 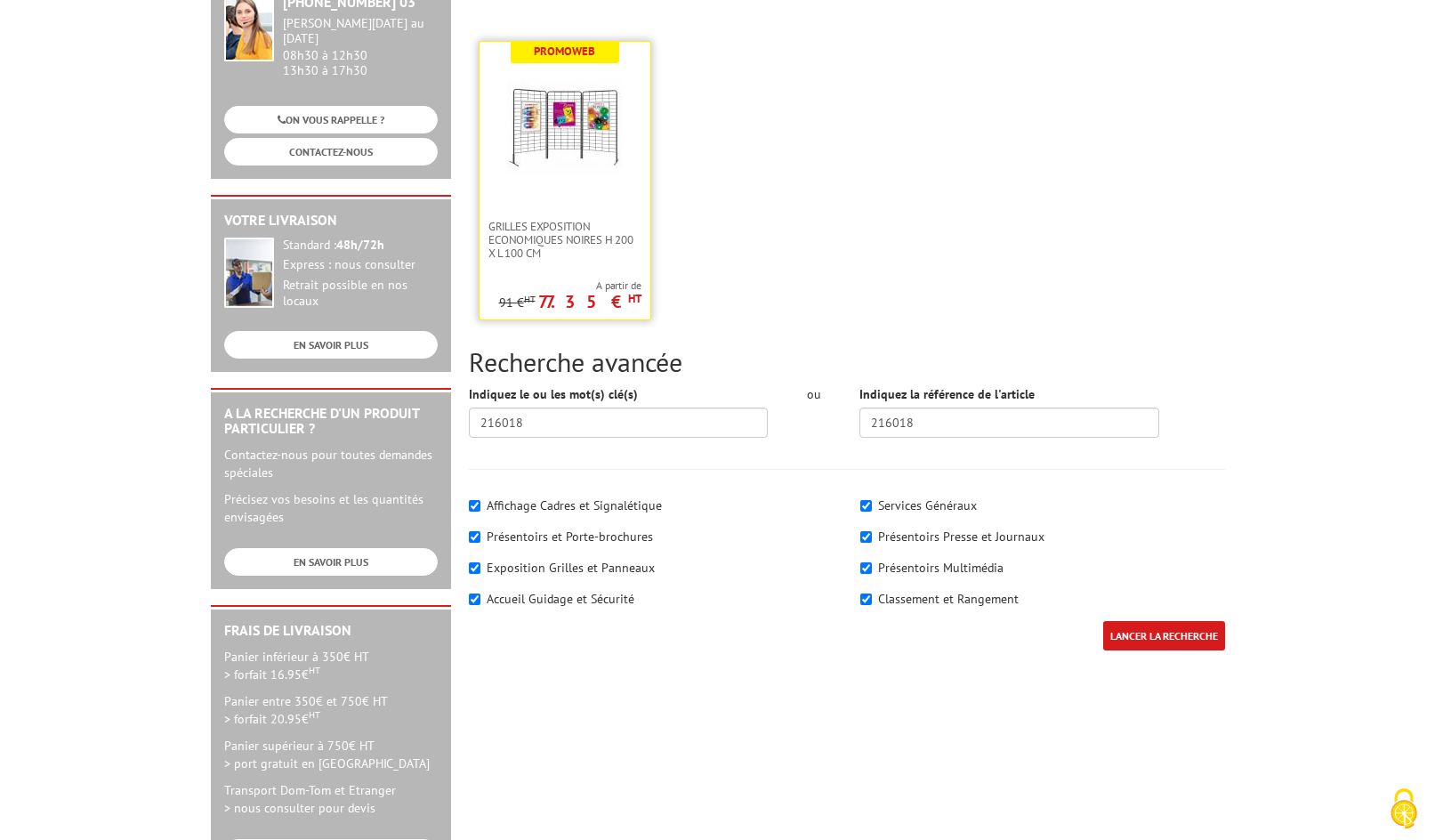 What do you see at coordinates (474, 599) in the screenshot?
I see `input: Accueil Guidage et Sécurité` at bounding box center [474, 599].